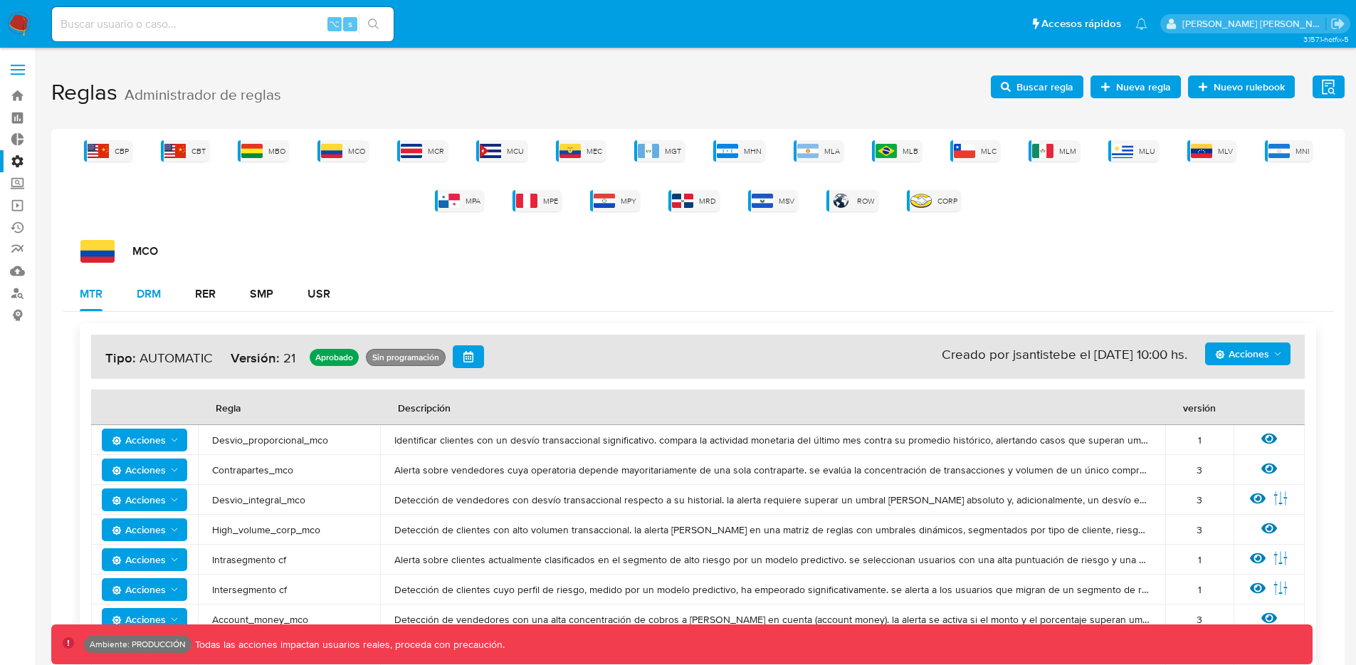 Image resolution: width=1356 pixels, height=665 pixels. I want to click on span: Accesos rápidos, so click(1081, 23).